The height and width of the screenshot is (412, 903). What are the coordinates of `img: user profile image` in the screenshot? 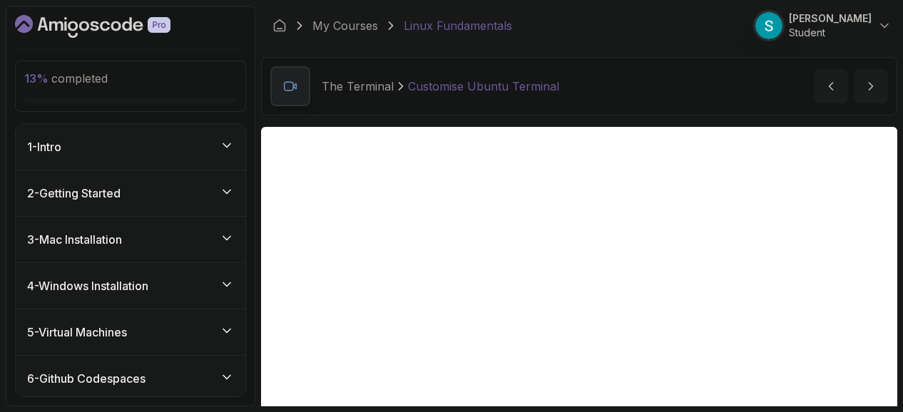 It's located at (769, 26).